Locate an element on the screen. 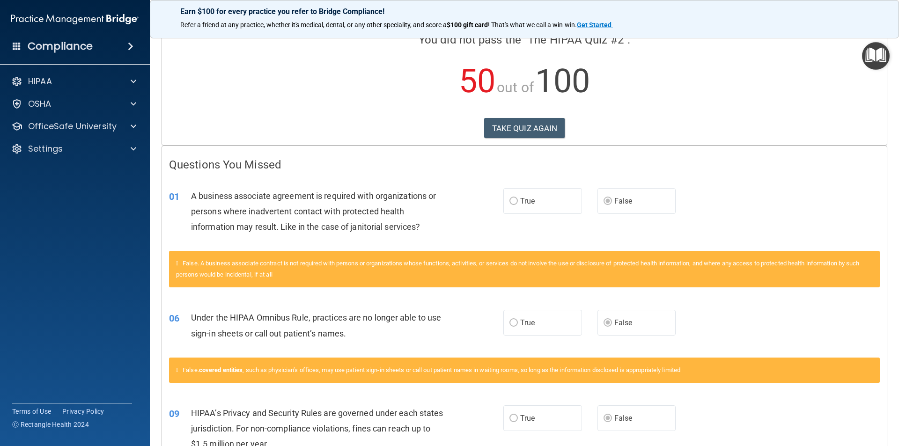 This screenshot has width=899, height=446. h4: Questions You Missed is located at coordinates (525, 165).